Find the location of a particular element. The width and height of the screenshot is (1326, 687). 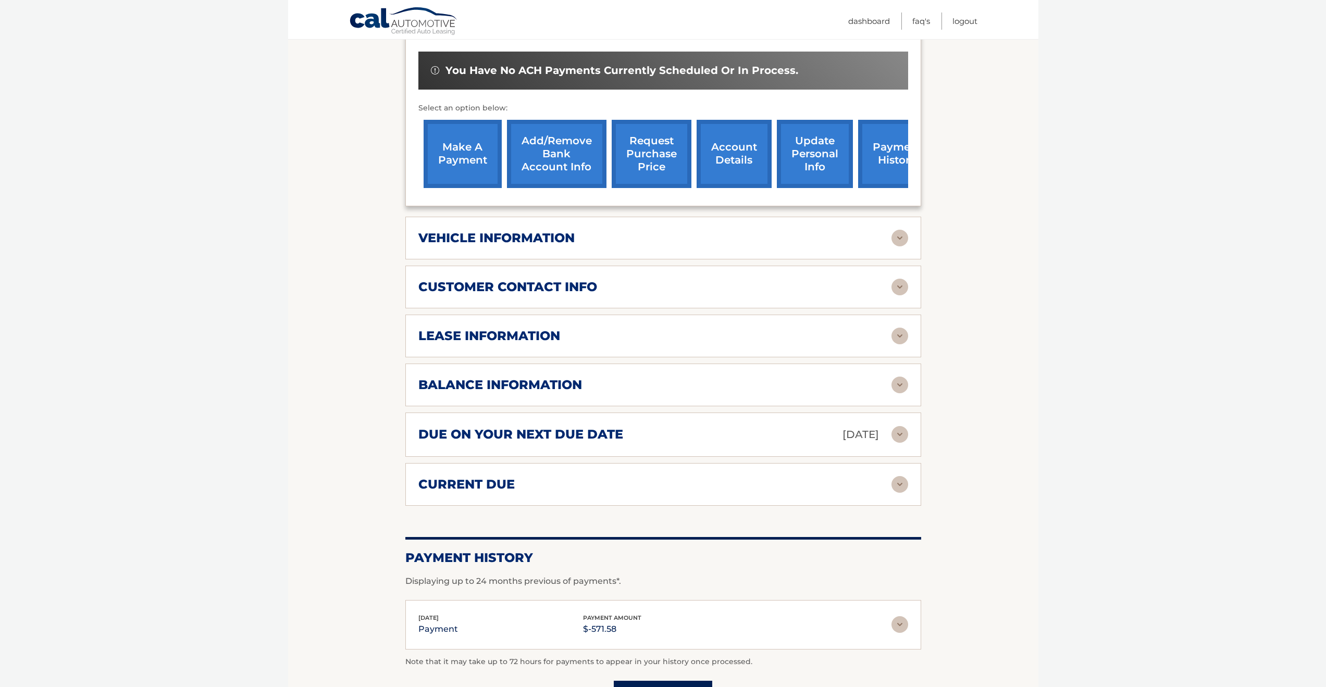

p: Select an option below: is located at coordinates (663, 108).